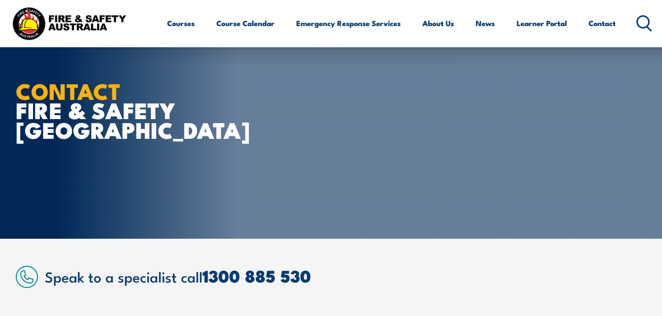  I want to click on a: Contact, so click(602, 23).